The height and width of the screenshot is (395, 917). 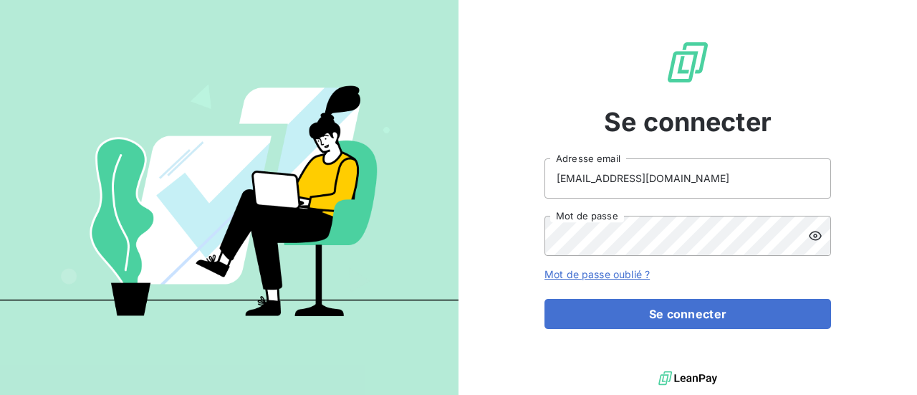 What do you see at coordinates (688, 314) in the screenshot?
I see `button: Se connecter` at bounding box center [688, 314].